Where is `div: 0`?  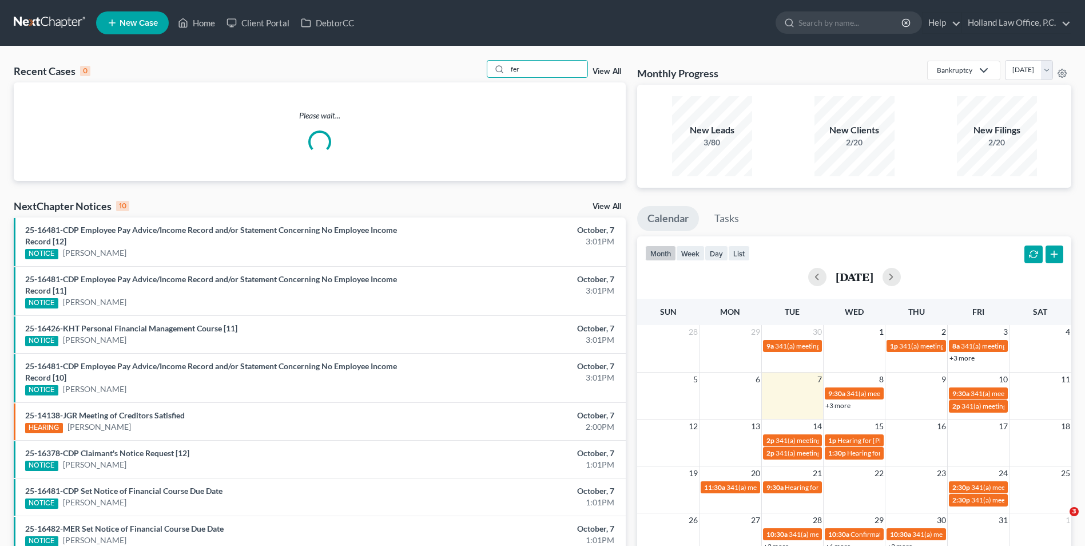
div: 0 is located at coordinates (85, 71).